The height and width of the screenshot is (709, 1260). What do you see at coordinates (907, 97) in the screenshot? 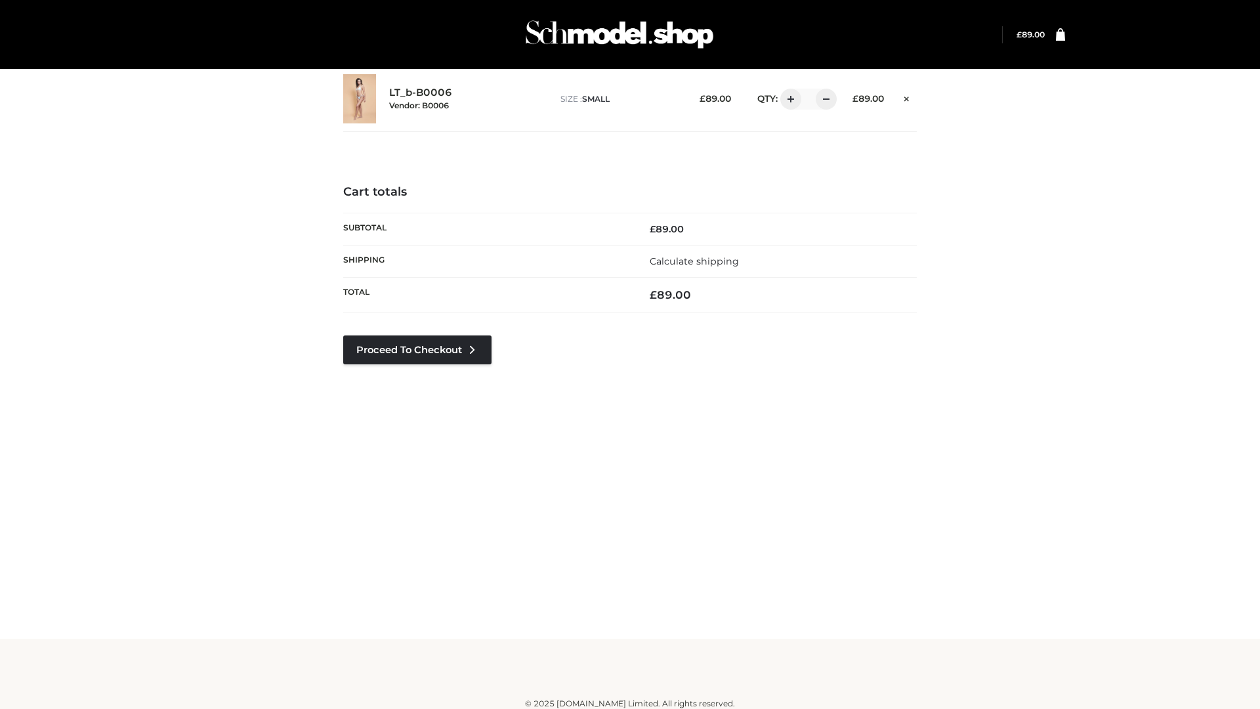
I see `a: Remove this item` at bounding box center [907, 97].